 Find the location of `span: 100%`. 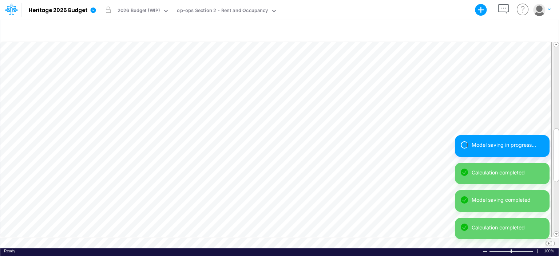

span: 100% is located at coordinates (550, 251).